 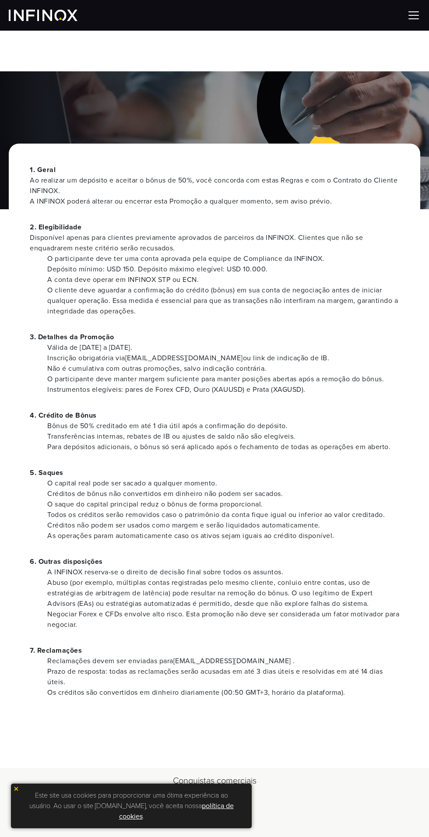 I want to click on span: Ao realizar um depósito e aceitar o bônus de 50%, você concorda com estas Regras e com o Contrato..., so click(x=215, y=191).